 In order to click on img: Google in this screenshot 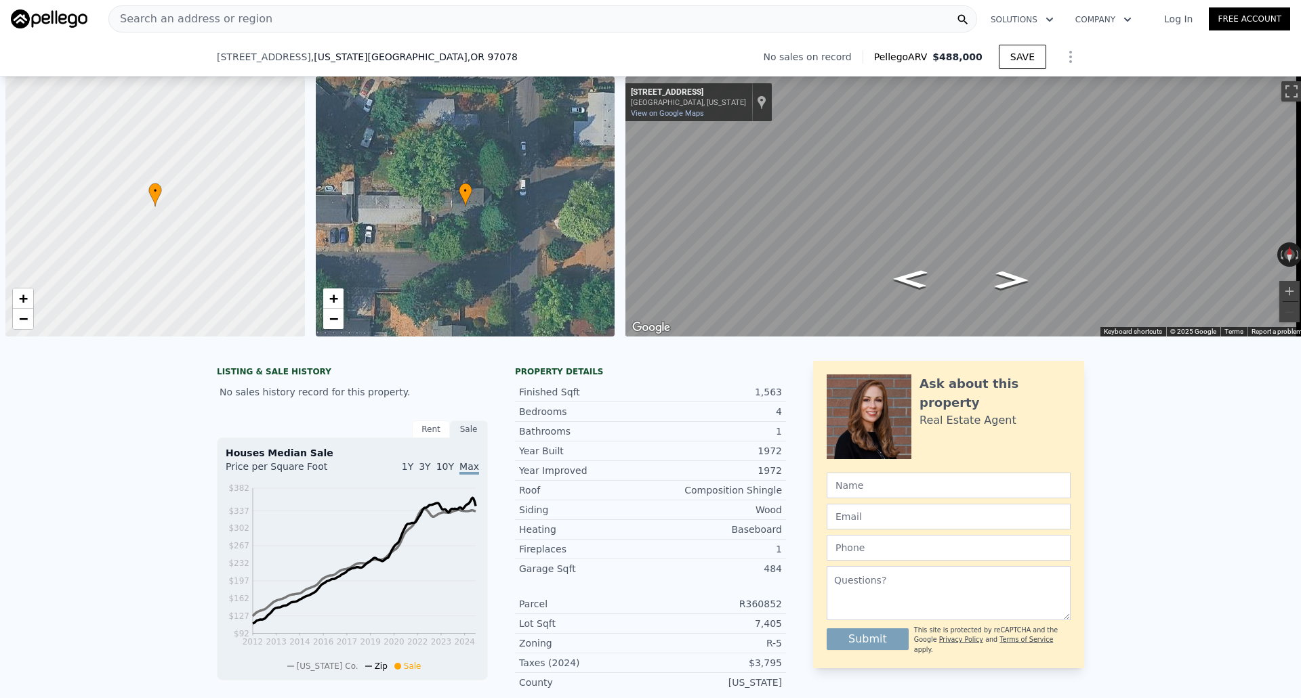, I will do `click(651, 328)`.